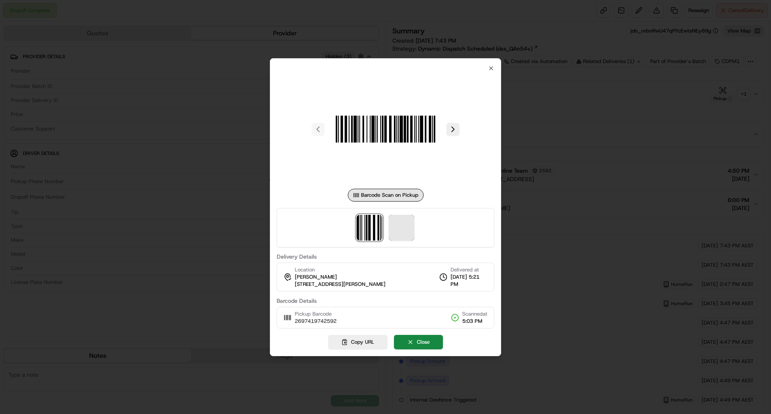 The image size is (771, 414). Describe the element at coordinates (316, 321) in the screenshot. I see `span: 2697419742592` at that location.